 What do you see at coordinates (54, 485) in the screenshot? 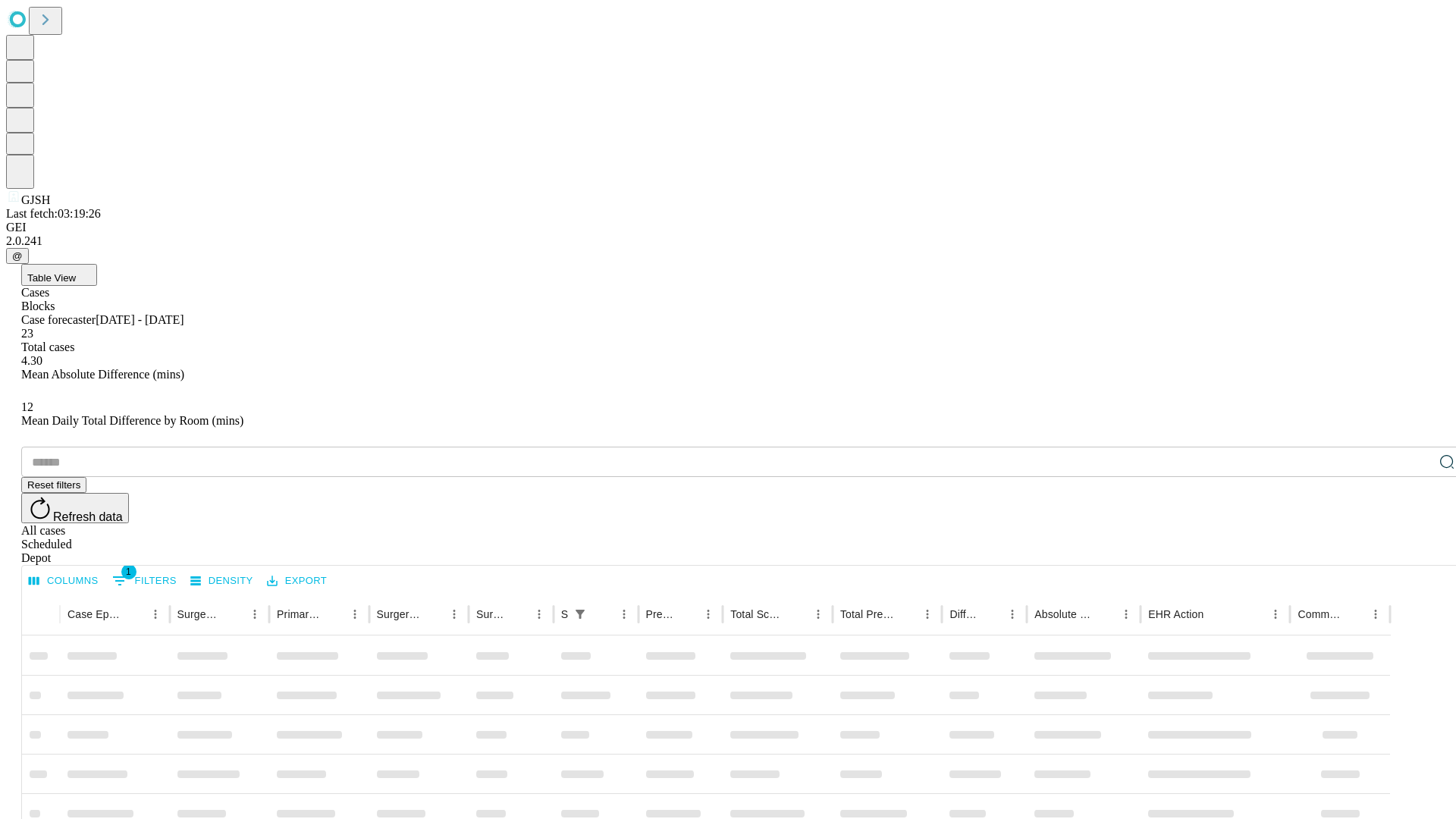
I see `button: Reset filters` at bounding box center [54, 485].